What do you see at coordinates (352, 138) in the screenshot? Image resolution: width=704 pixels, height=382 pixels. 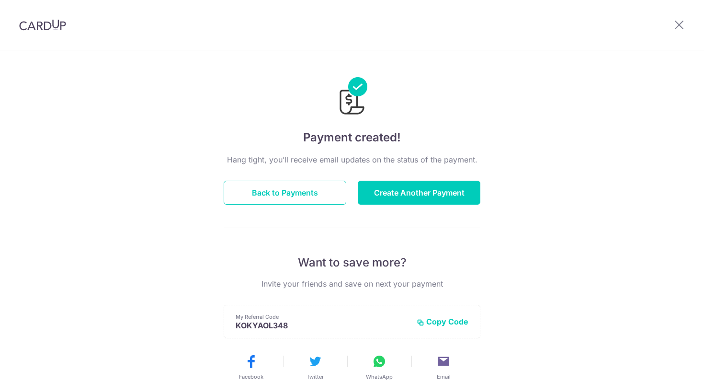 I see `h4: Payment created!` at bounding box center [352, 138].